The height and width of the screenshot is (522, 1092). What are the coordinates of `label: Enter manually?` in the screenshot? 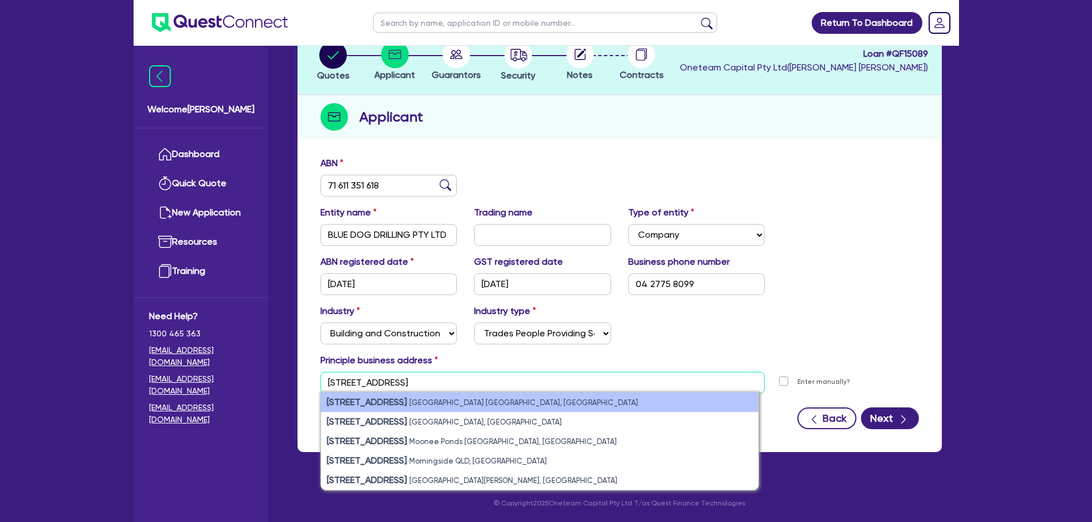 It's located at (824, 382).